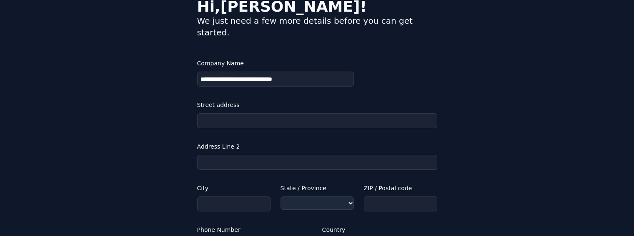 This screenshot has height=236, width=634. Describe the element at coordinates (317, 188) in the screenshot. I see `label: State / Province` at that location.